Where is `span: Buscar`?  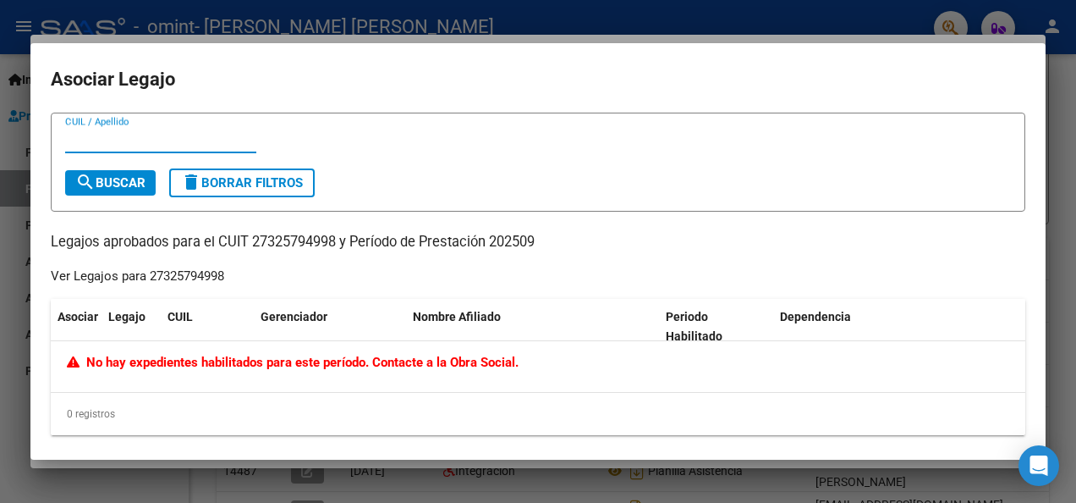 span: Buscar is located at coordinates (110, 183).